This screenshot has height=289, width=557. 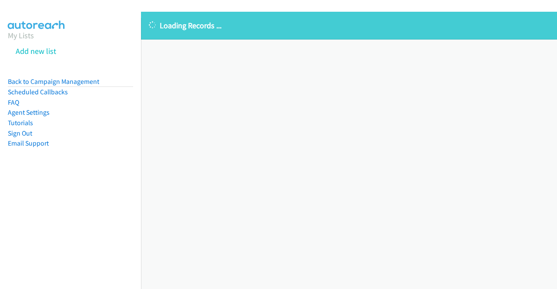 I want to click on a: FAQ, so click(x=13, y=102).